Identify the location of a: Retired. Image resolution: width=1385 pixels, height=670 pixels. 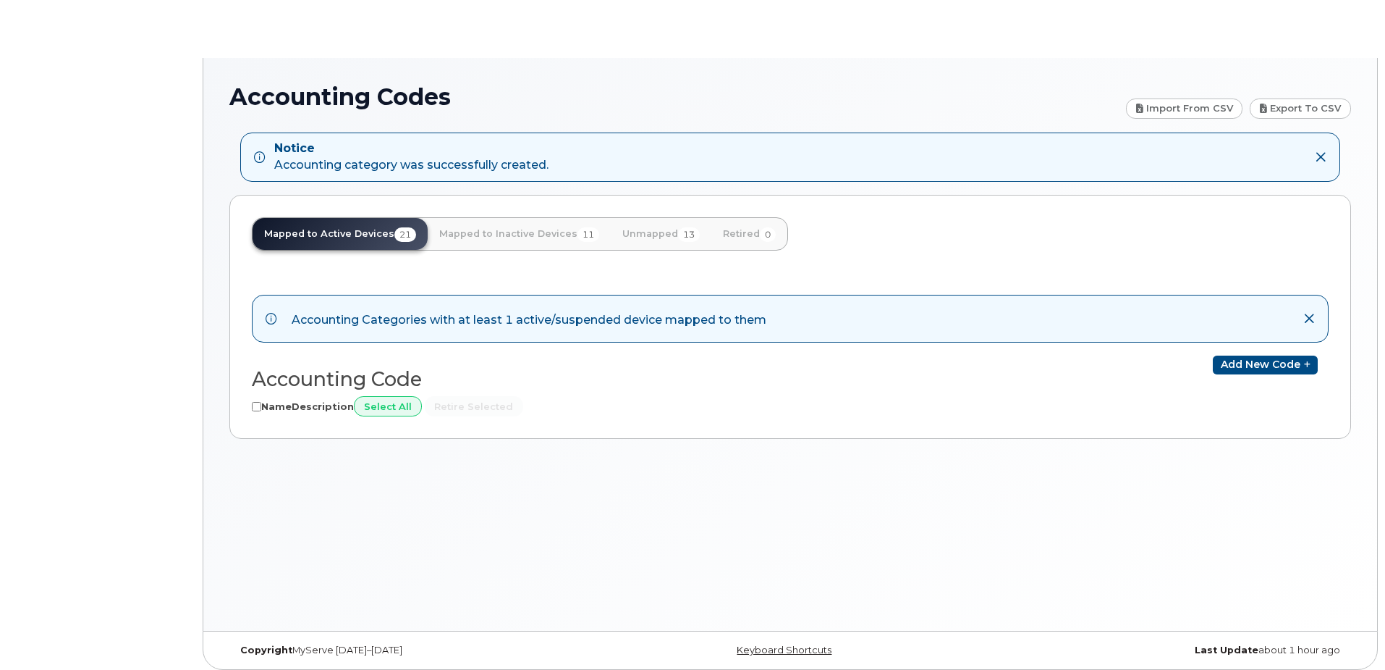
(749, 234).